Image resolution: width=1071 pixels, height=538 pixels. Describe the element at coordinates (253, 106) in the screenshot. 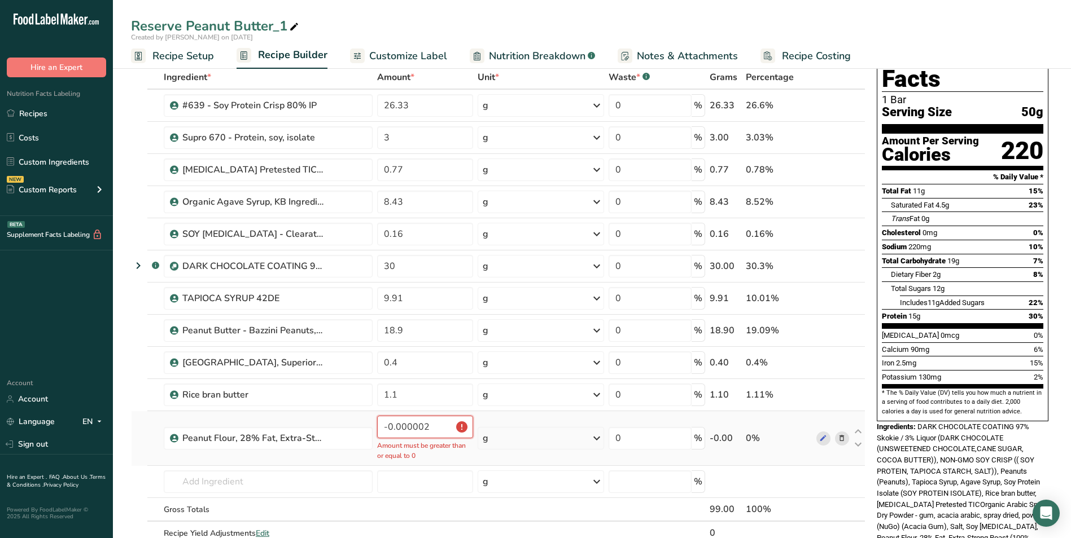

I see `div: #639 - Soy Protein Crisp 80% IP` at that location.